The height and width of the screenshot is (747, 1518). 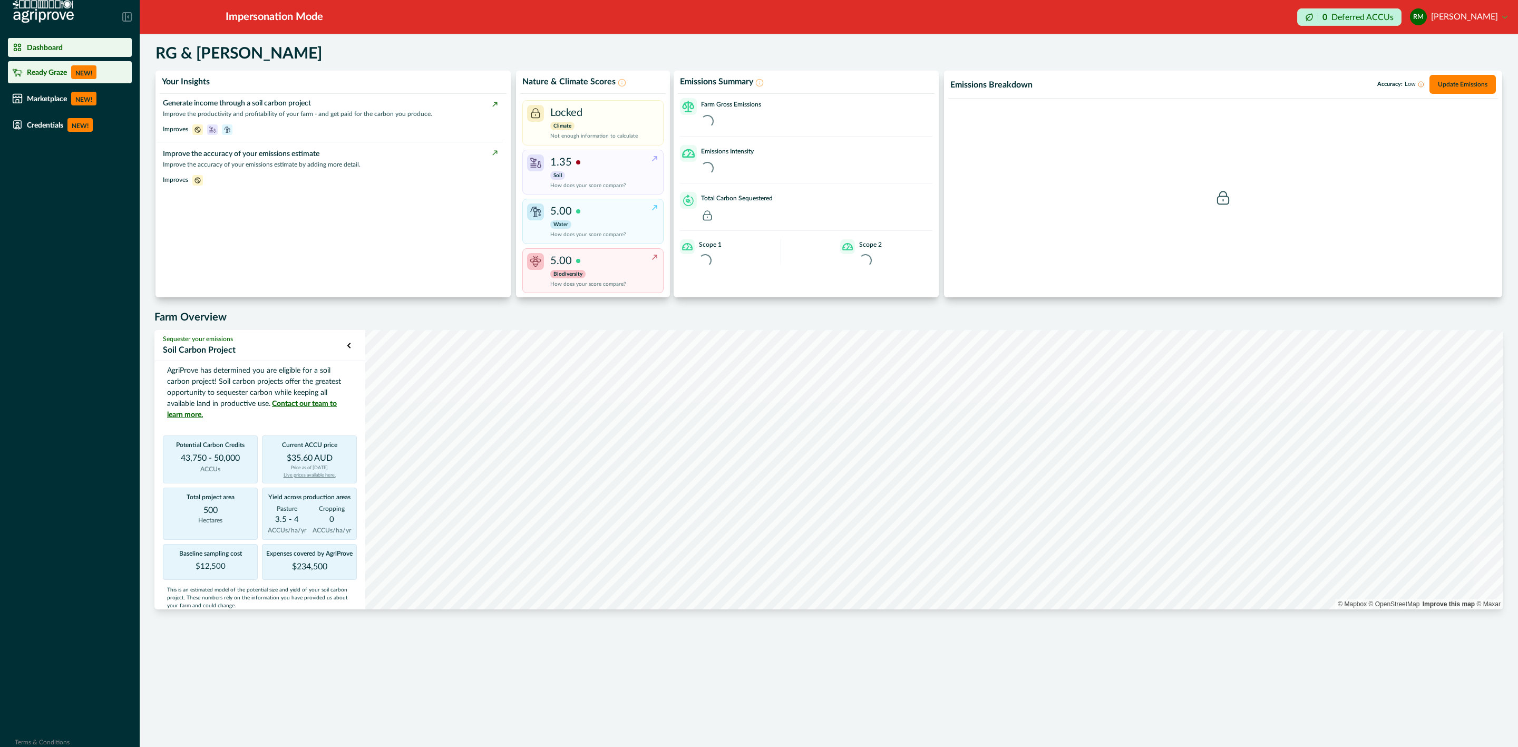 What do you see at coordinates (561, 162) in the screenshot?
I see `p: 1.35` at bounding box center [561, 162].